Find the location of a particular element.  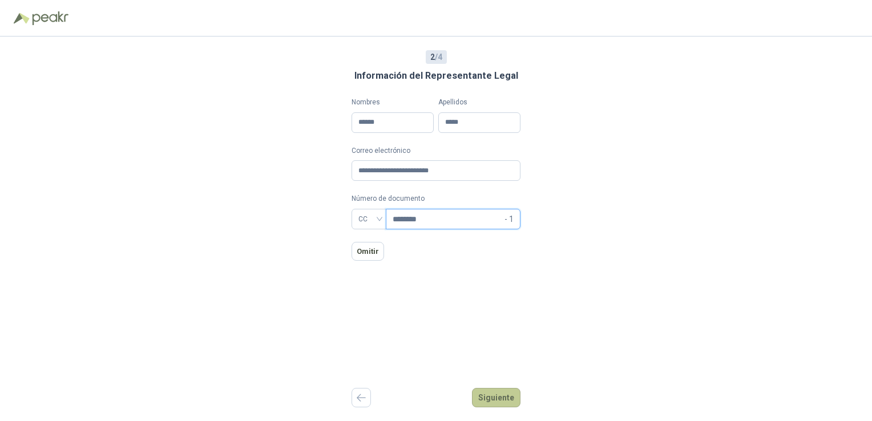

label: Nombres is located at coordinates (393, 102).